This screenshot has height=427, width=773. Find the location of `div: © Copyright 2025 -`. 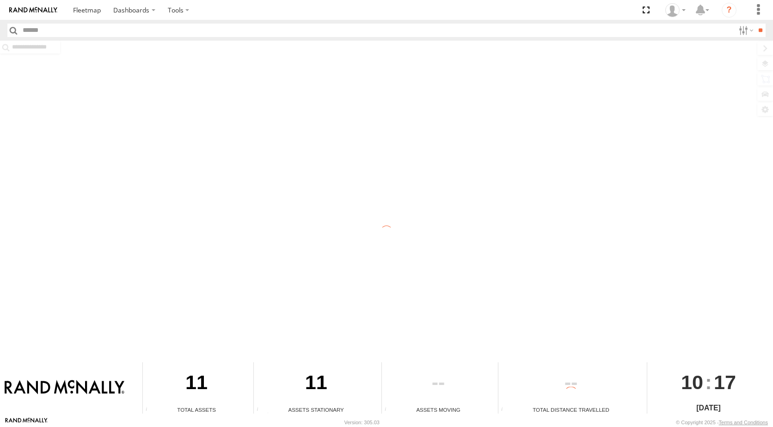

div: © Copyright 2025 - is located at coordinates (722, 423).